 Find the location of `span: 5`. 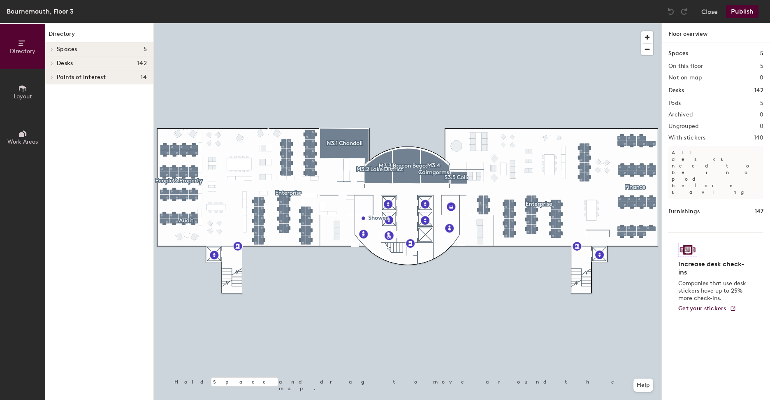

span: 5 is located at coordinates (145, 49).